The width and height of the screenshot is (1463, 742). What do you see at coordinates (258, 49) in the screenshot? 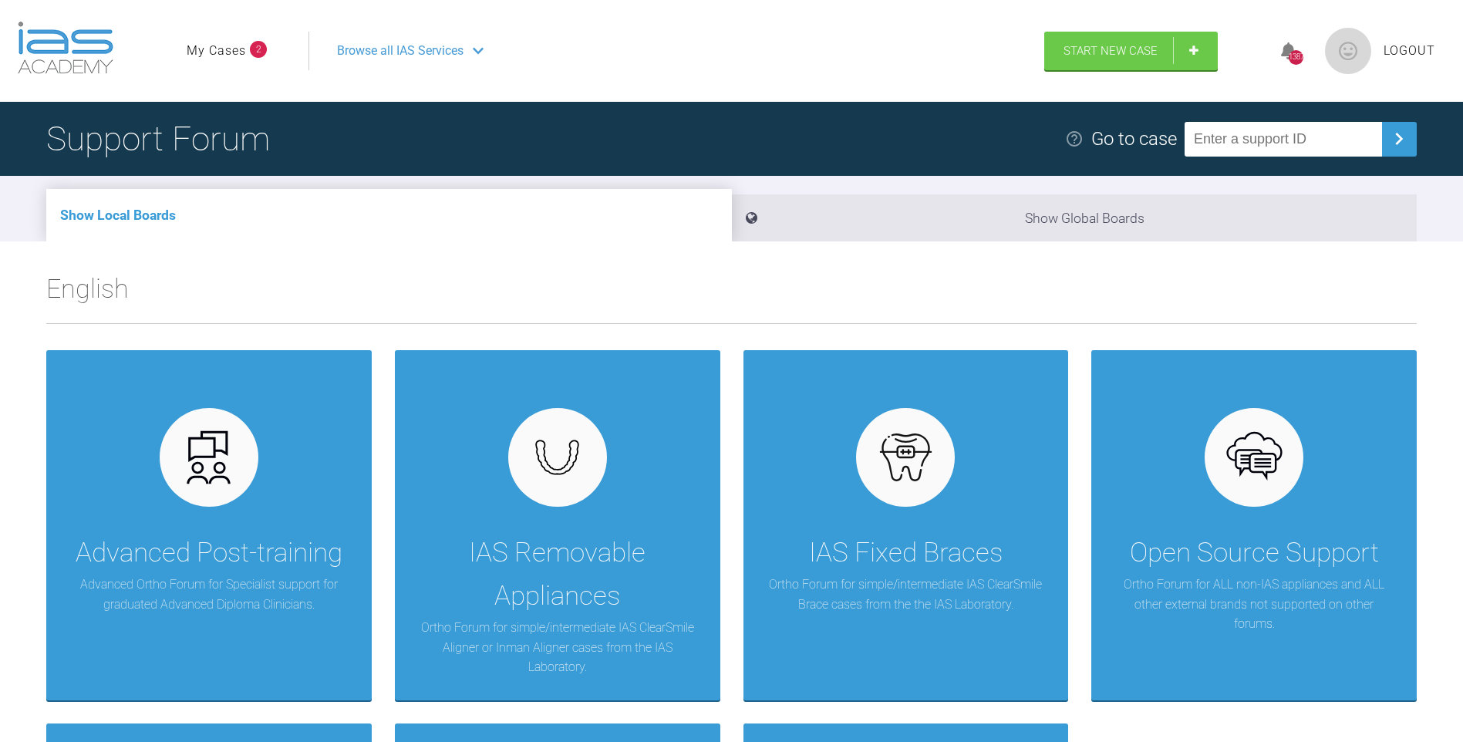
I see `span: 2` at bounding box center [258, 49].